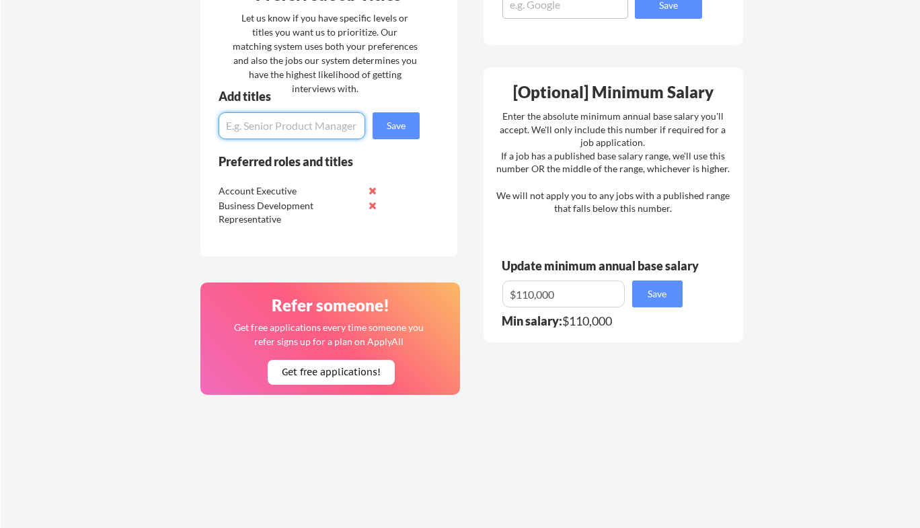 This screenshot has width=920, height=528. I want to click on input: E.g. Senior Product Manager, so click(292, 126).